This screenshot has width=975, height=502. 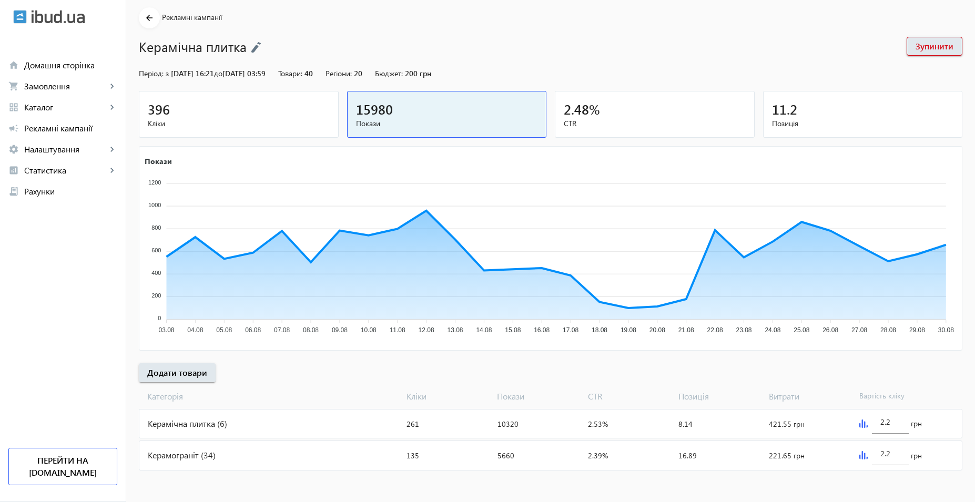 What do you see at coordinates (70, 191) in the screenshot?
I see `span: Рахунки` at bounding box center [70, 191].